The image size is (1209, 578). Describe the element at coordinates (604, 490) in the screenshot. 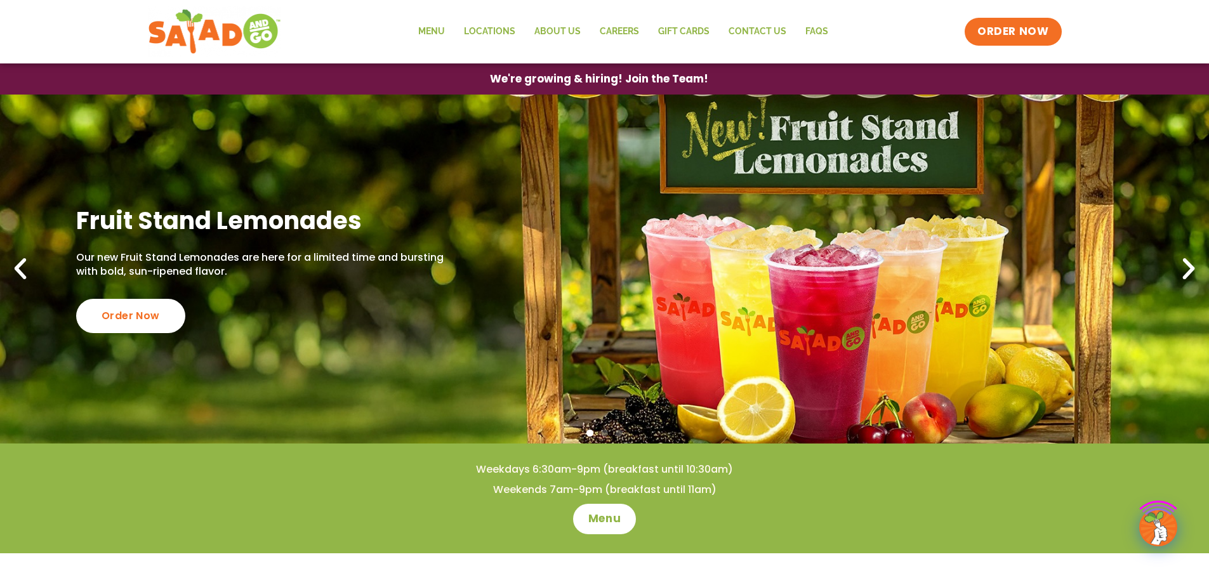

I see `h4: Weekends 7am-9pm (breakfast until 11am)` at that location.